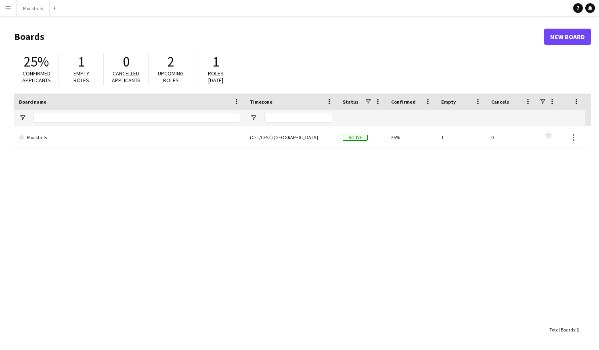 This screenshot has width=599, height=350. What do you see at coordinates (448, 102) in the screenshot?
I see `span: Empty` at bounding box center [448, 102].